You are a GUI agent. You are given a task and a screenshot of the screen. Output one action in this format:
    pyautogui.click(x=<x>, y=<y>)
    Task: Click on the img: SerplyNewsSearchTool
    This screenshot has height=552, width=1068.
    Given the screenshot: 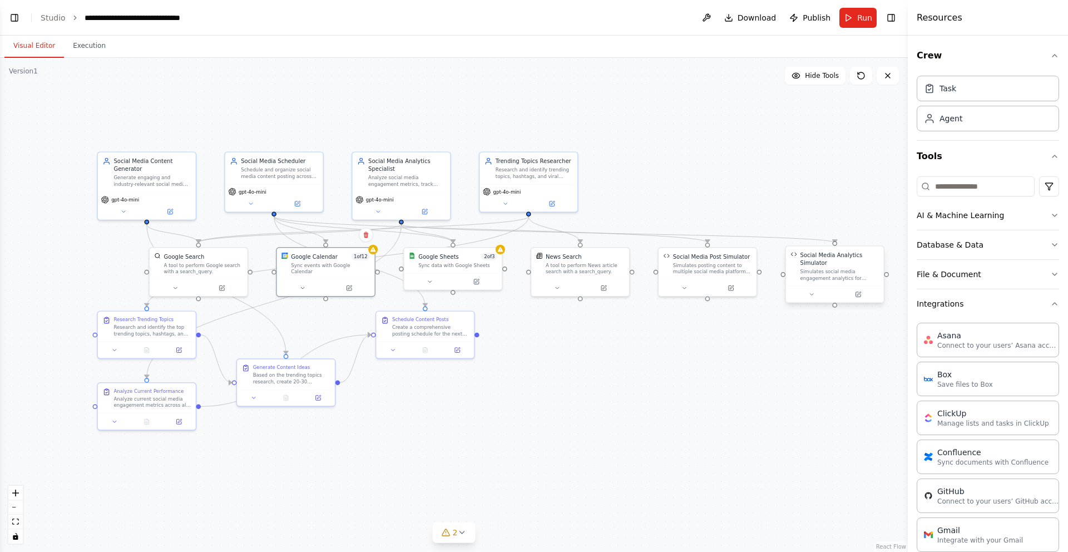 What is the action you would take?
    pyautogui.click(x=539, y=255)
    